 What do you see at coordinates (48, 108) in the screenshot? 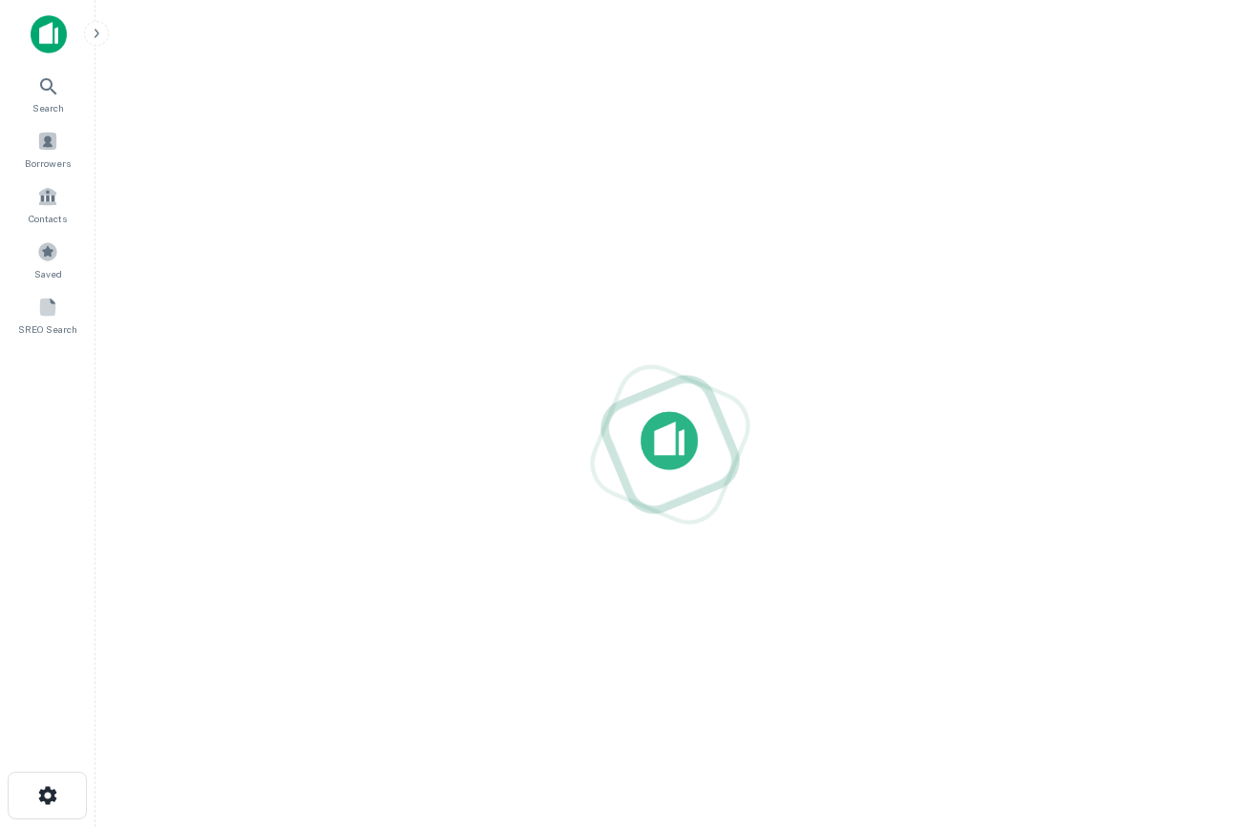
I see `span: Search` at bounding box center [48, 108].